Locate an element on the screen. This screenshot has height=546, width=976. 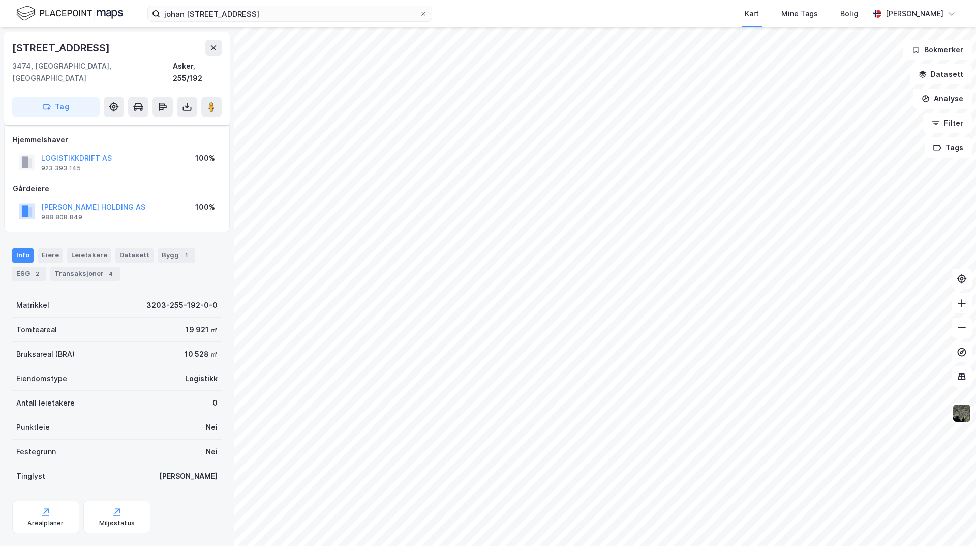
div: 10 528 ㎡ is located at coordinates (201, 354).